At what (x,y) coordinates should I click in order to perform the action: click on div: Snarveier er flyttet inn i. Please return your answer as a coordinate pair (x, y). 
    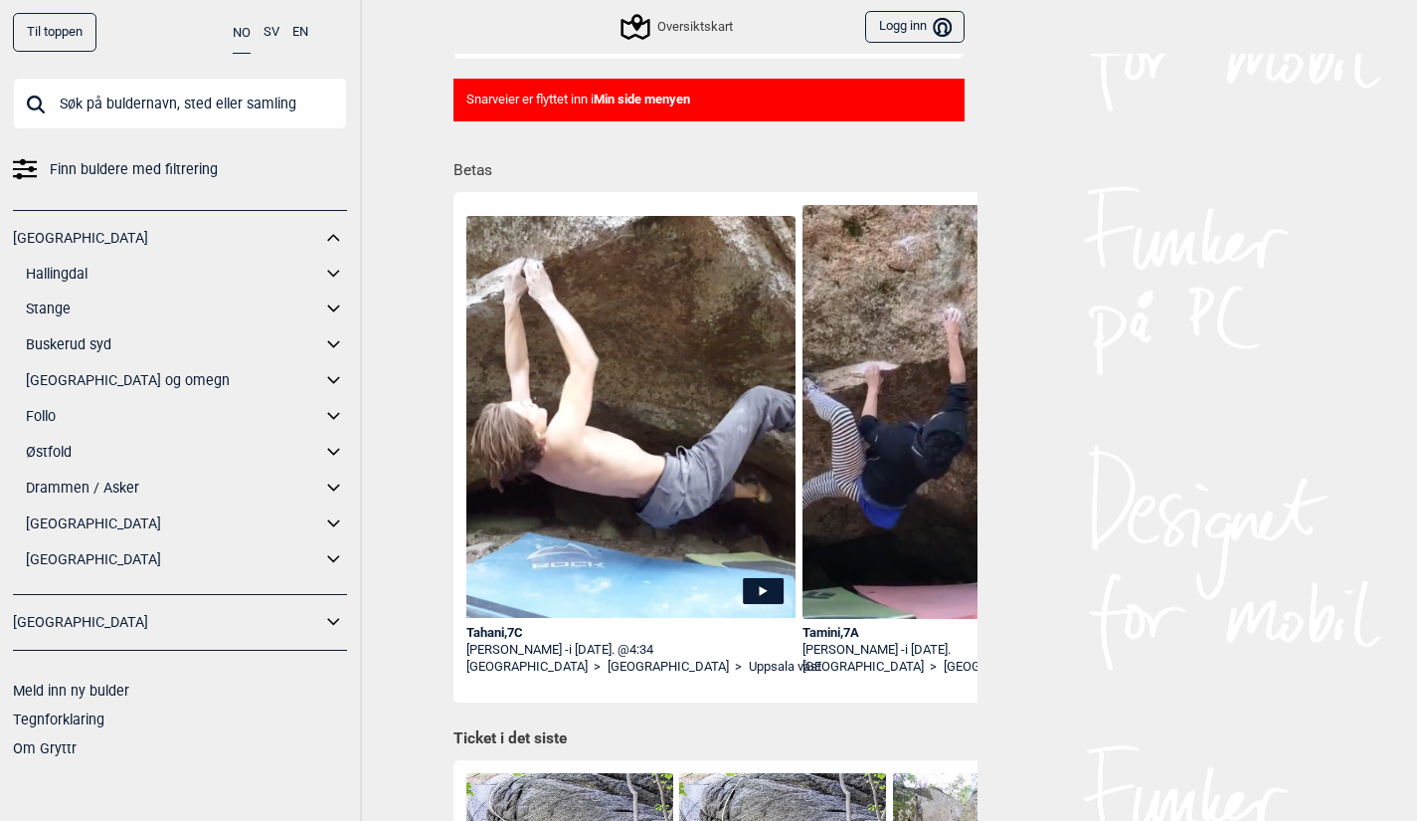
    Looking at the image, I should click on (709, 99).